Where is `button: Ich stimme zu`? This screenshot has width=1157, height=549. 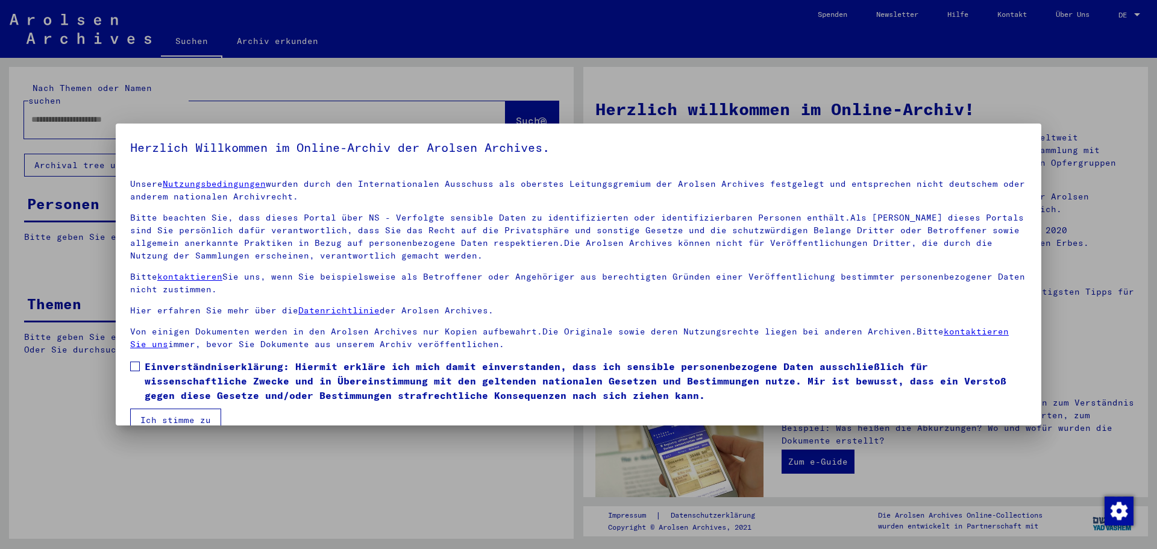
button: Ich stimme zu is located at coordinates (175, 420).